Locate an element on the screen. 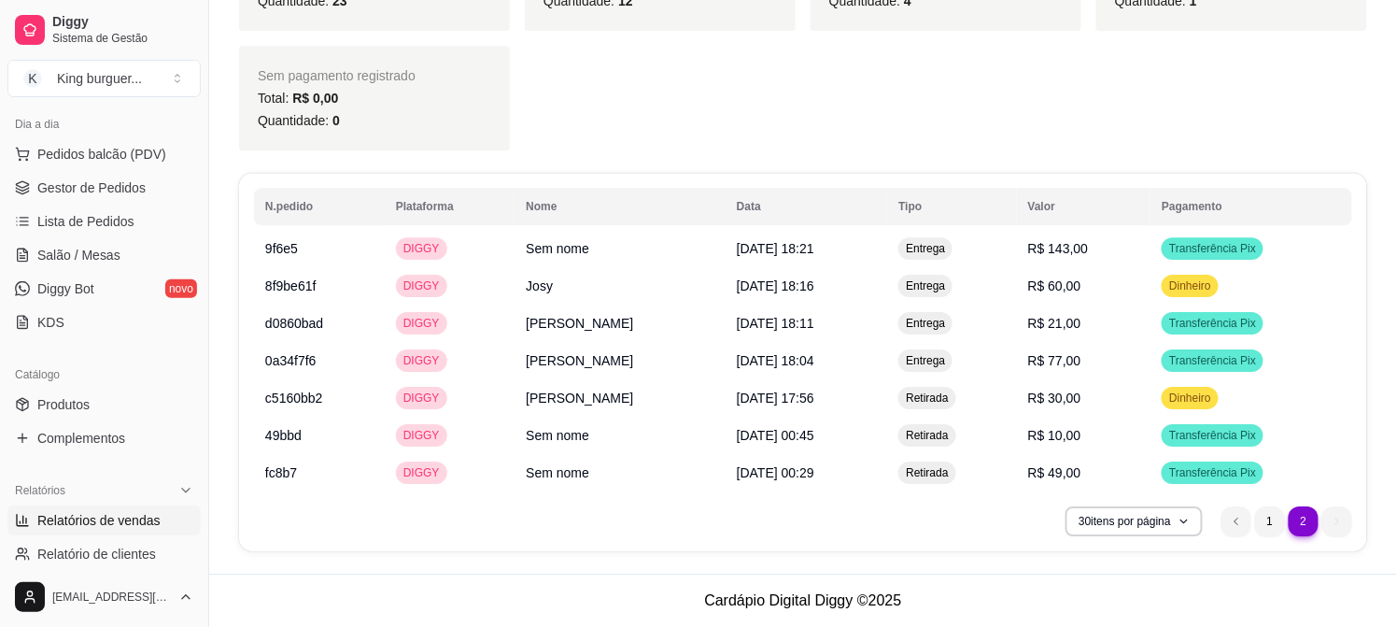 The height and width of the screenshot is (627, 1397). span: Lista de Pedidos is located at coordinates (86, 221).